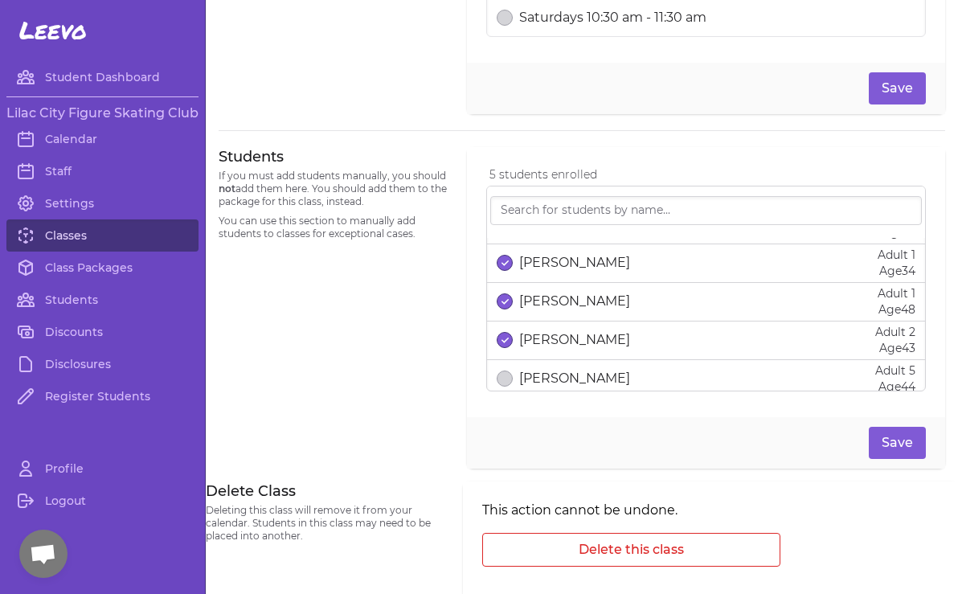 Image resolution: width=958 pixels, height=594 pixels. Describe the element at coordinates (102, 268) in the screenshot. I see `a: Class Packages` at that location.